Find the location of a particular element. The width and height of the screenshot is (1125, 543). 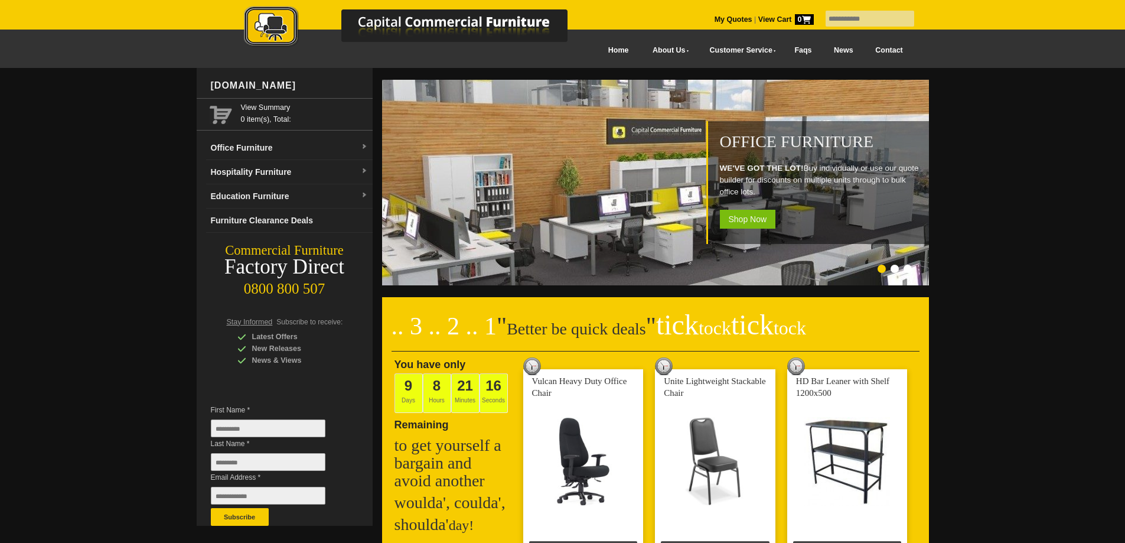

div: Latest Offers is located at coordinates (294, 337).